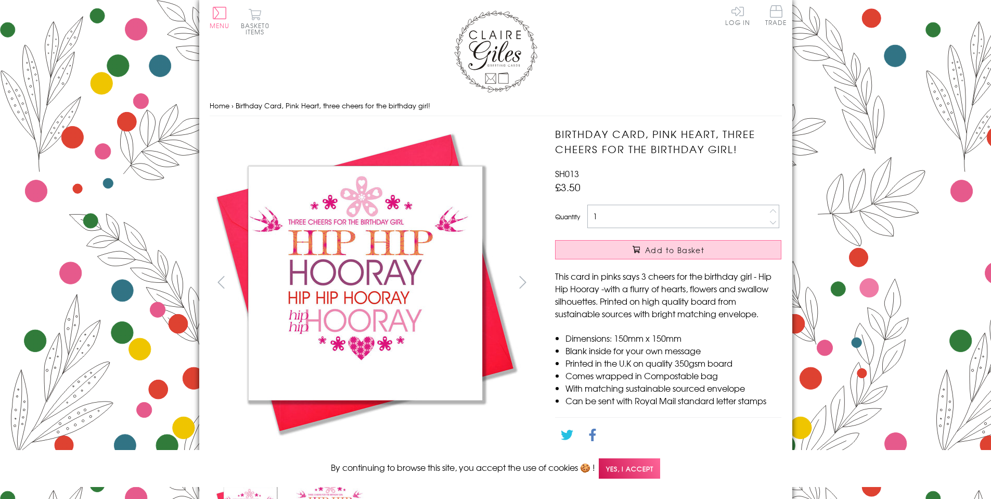 The width and height of the screenshot is (991, 499). I want to click on span: Birthday Card, Pink Heart, three cheers for the birthday girl!, so click(333, 105).